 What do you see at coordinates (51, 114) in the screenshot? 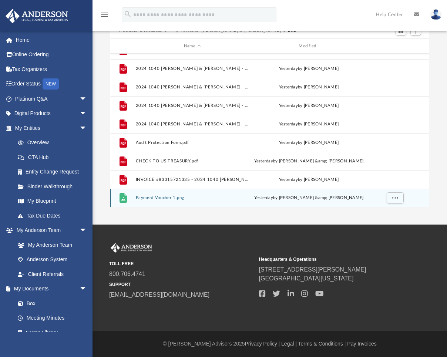
I see `a: Digital Productsarrow_drop_down` at bounding box center [51, 114].